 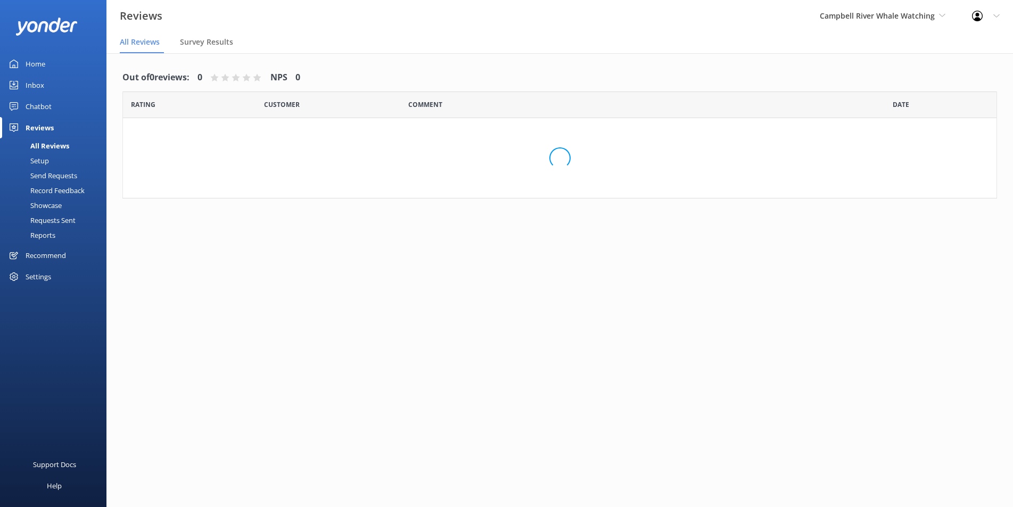 I want to click on div: All Reviews, so click(x=38, y=146).